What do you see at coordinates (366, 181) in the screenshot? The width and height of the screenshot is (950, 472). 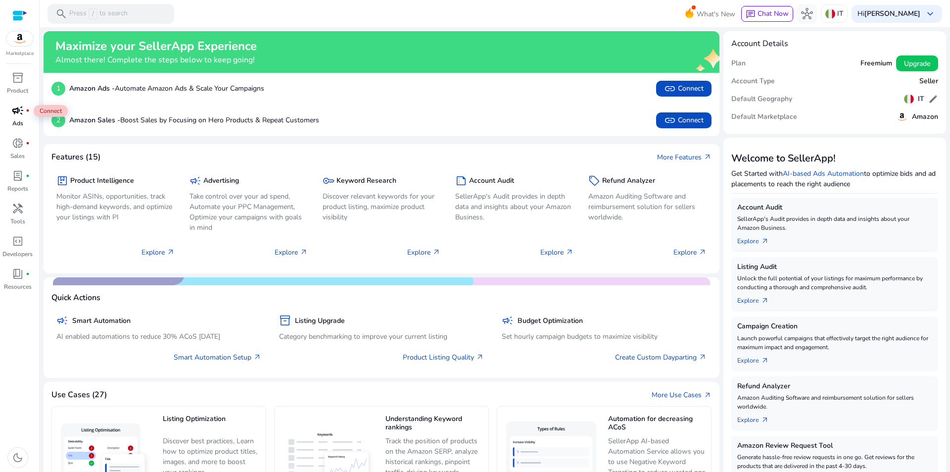 I see `h5: Keyword Research` at bounding box center [366, 181].